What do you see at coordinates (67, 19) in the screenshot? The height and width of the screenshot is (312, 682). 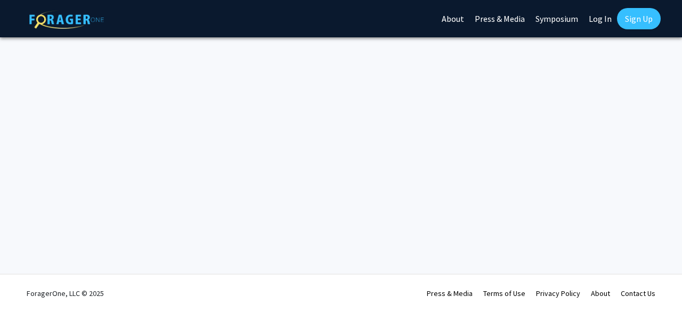 I see `img: ForagerOne Logo` at bounding box center [67, 19].